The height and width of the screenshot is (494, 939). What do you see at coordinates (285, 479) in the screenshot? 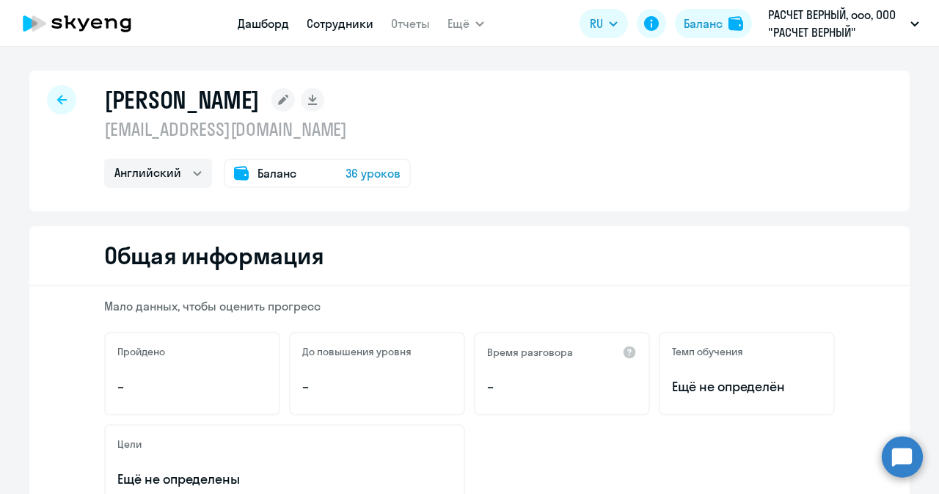
I see `p: Ещё не определены` at bounding box center [285, 479].